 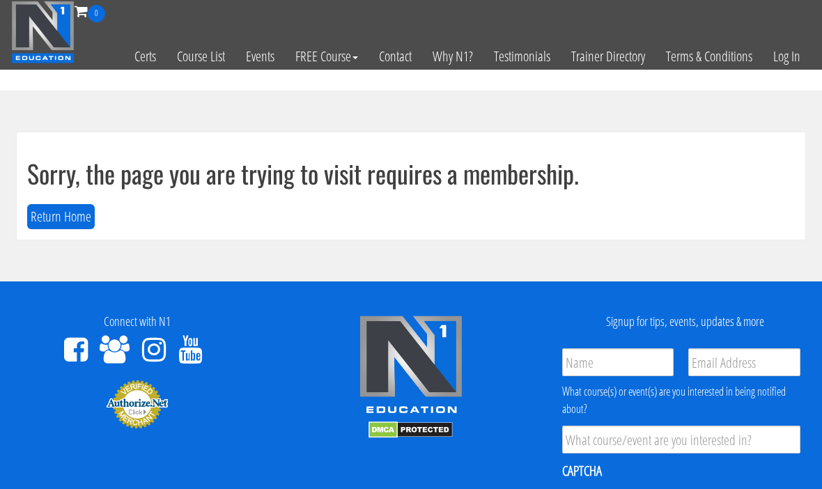 I want to click on a: Contact, so click(x=395, y=56).